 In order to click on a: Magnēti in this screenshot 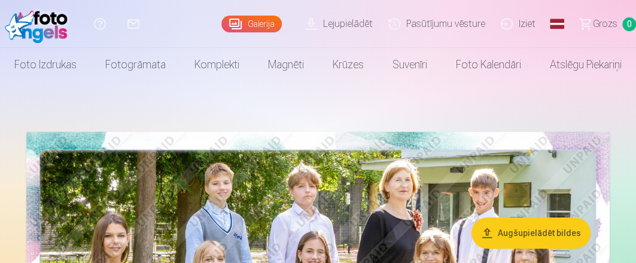, I will do `click(286, 65)`.